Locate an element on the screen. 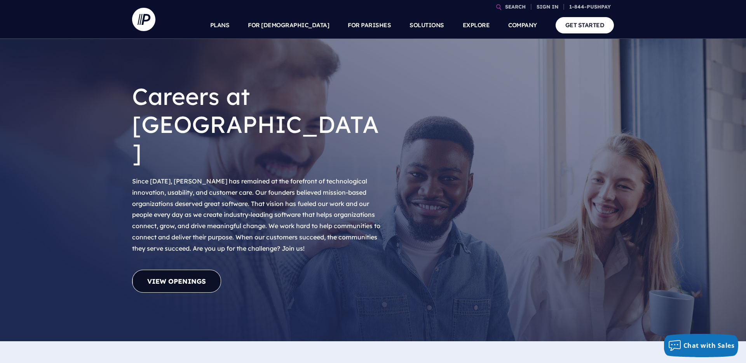 This screenshot has height=363, width=746. a: FOR PARISHES is located at coordinates (369, 25).